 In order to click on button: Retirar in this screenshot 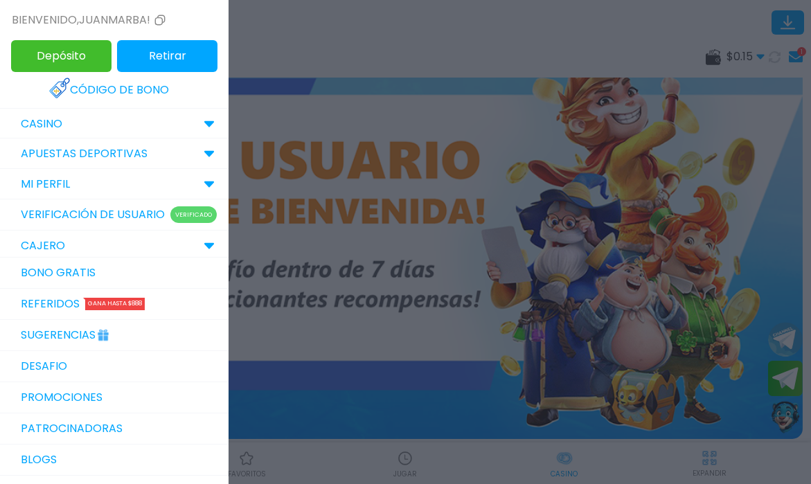, I will do `click(167, 56)`.